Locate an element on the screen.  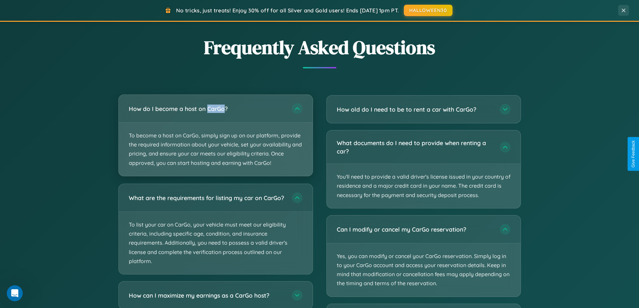
h3: How can I maximize my earnings as a CarGo host? is located at coordinates (207, 295).